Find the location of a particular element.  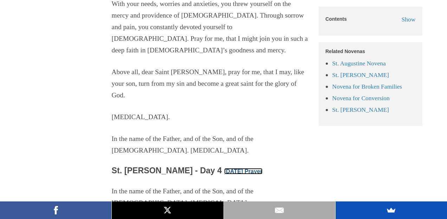

a: Novena for Broken Families is located at coordinates (367, 86).